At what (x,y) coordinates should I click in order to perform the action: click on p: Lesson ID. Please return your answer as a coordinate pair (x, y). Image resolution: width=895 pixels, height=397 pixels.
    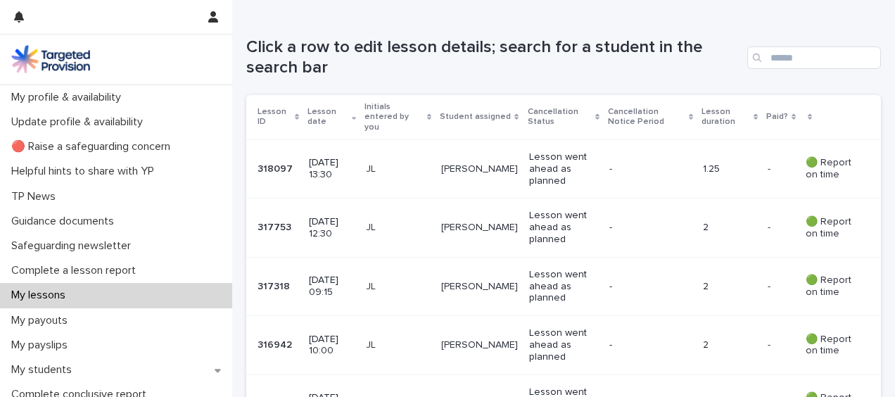
    Looking at the image, I should click on (274, 117).